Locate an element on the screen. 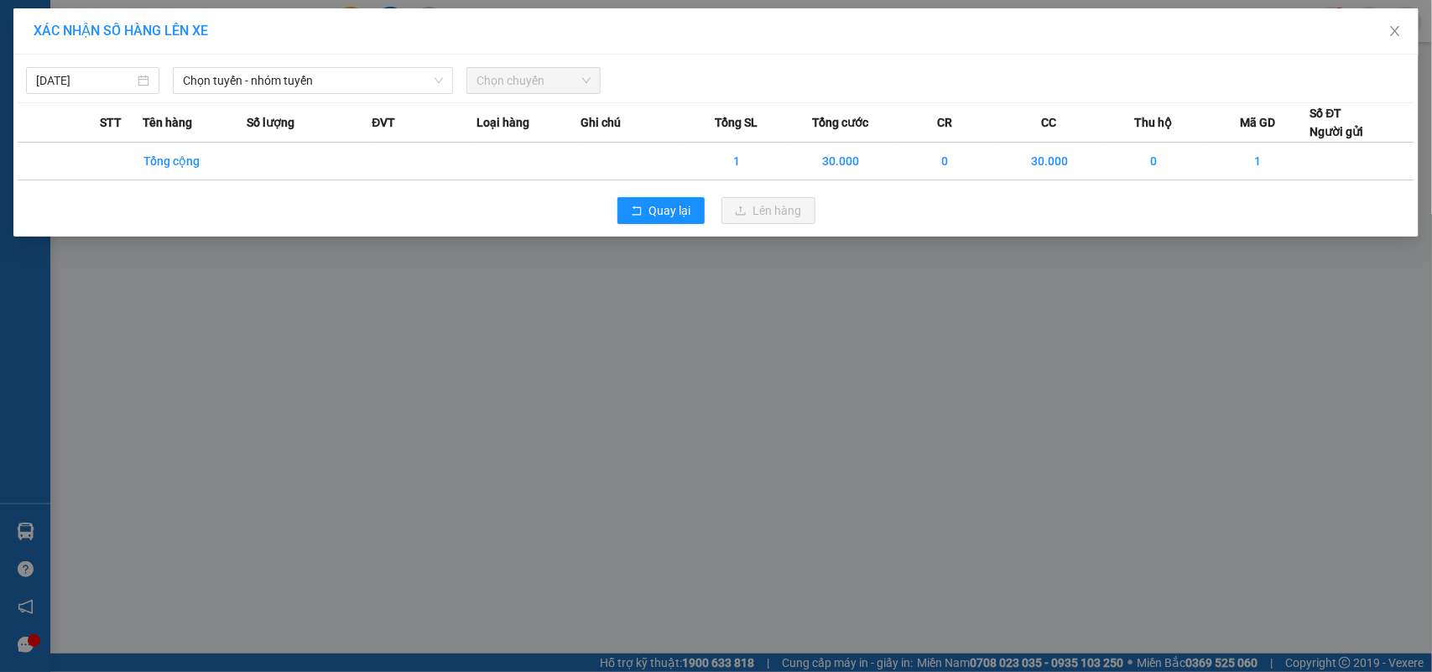  button: Close is located at coordinates (1395, 32).